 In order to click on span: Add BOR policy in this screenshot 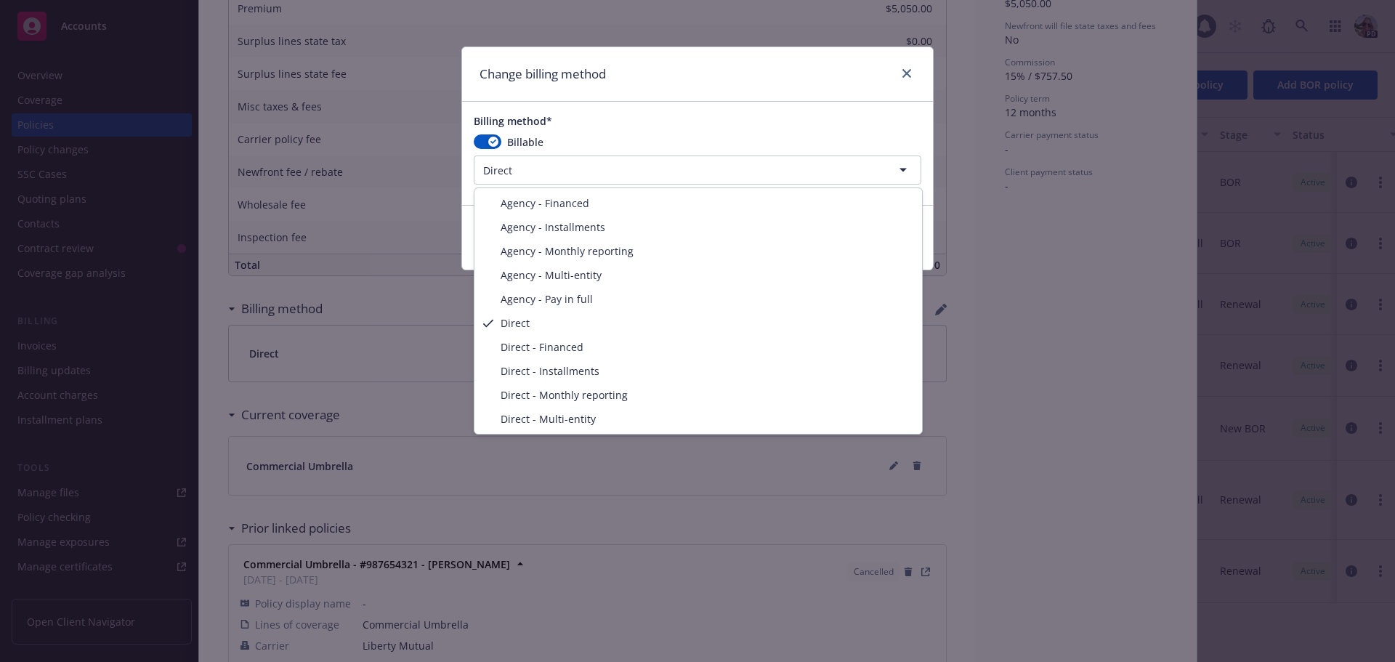, I will do `click(1315, 84)`.